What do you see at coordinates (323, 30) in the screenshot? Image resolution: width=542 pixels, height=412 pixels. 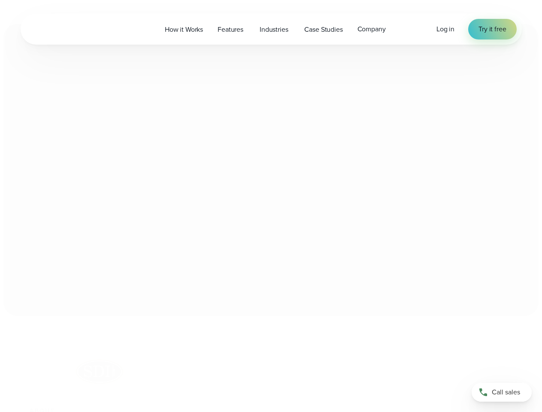 I see `span: Case Studies` at bounding box center [323, 30].